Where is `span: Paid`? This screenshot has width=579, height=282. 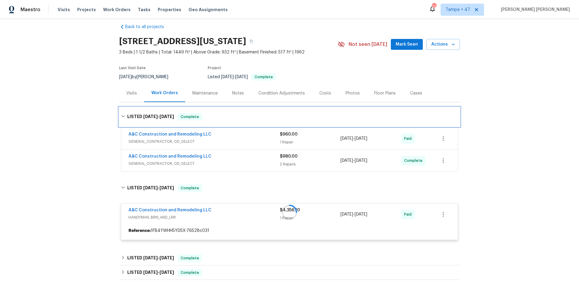
span: Paid is located at coordinates (409, 138).